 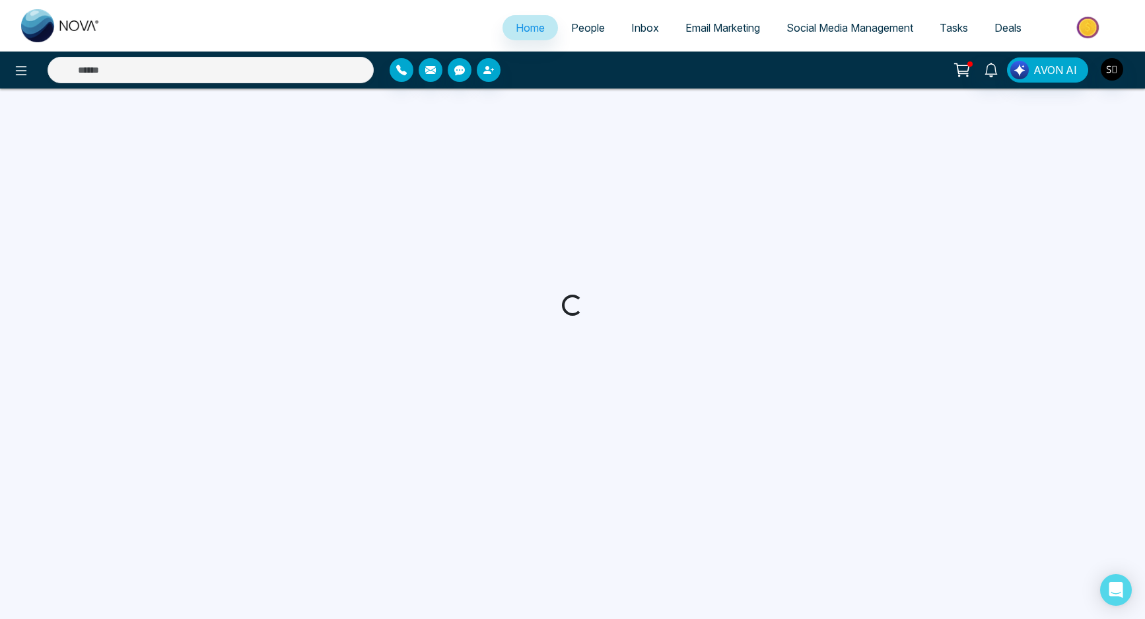 What do you see at coordinates (954, 28) in the screenshot?
I see `a: Tasks` at bounding box center [954, 28].